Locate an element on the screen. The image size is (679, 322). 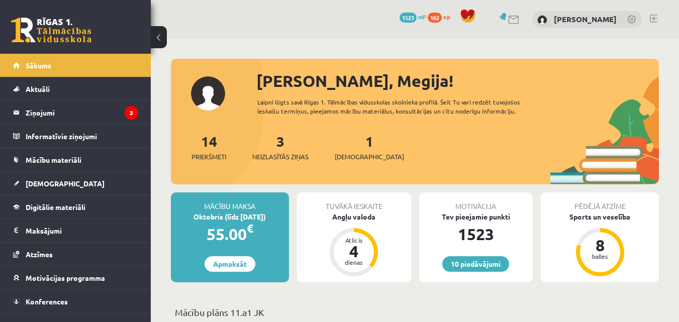
span: 162 is located at coordinates (435, 18).